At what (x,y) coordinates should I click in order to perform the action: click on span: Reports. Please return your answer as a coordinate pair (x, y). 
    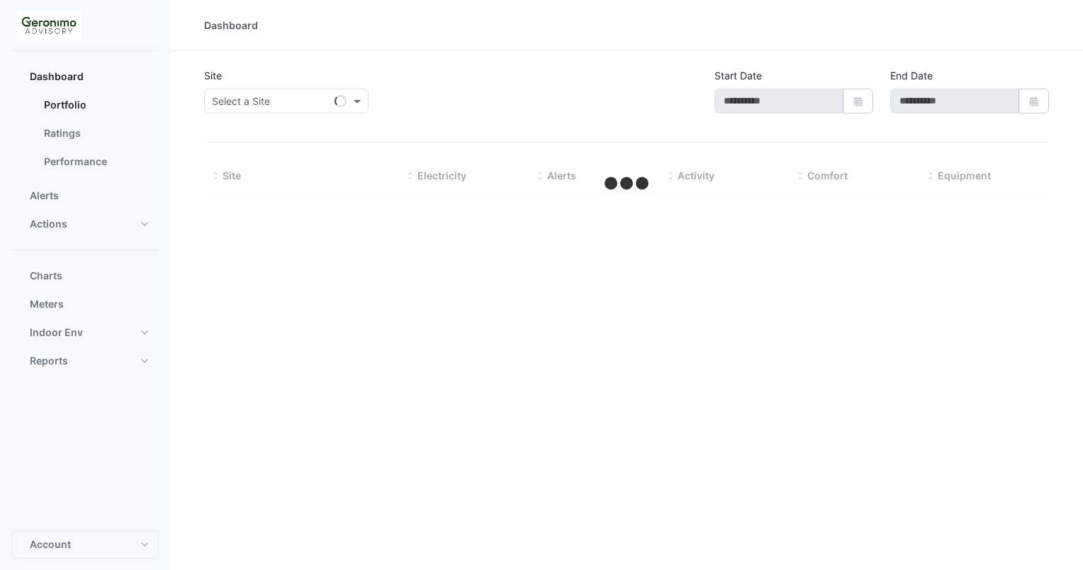
    Looking at the image, I should click on (49, 361).